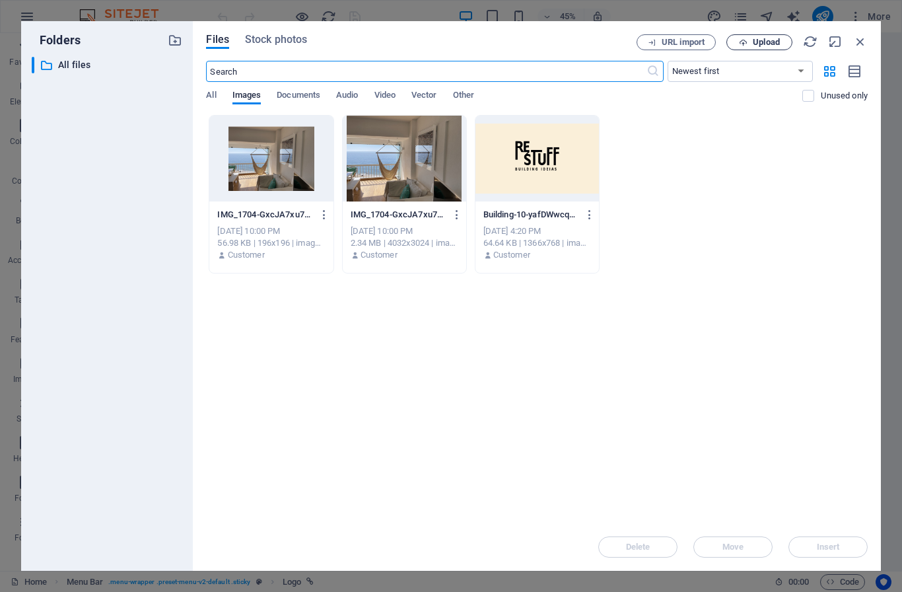 The height and width of the screenshot is (592, 902). Describe the element at coordinates (760, 42) in the screenshot. I see `button: Upload` at that location.